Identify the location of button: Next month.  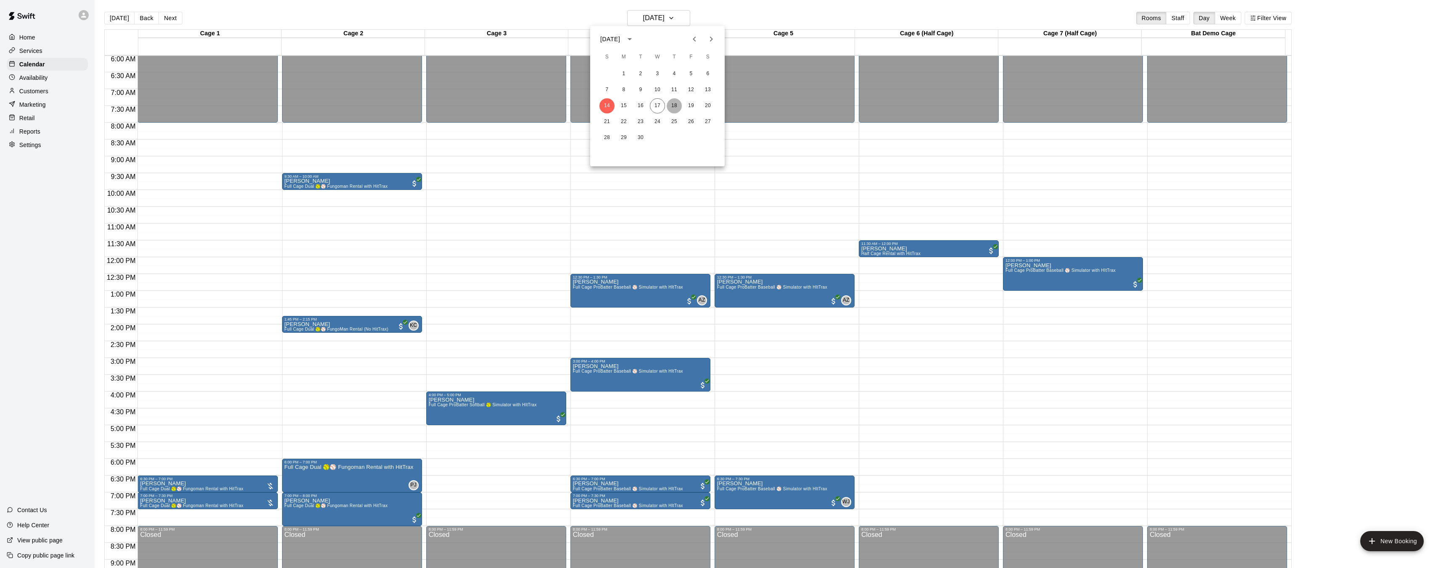
(711, 39).